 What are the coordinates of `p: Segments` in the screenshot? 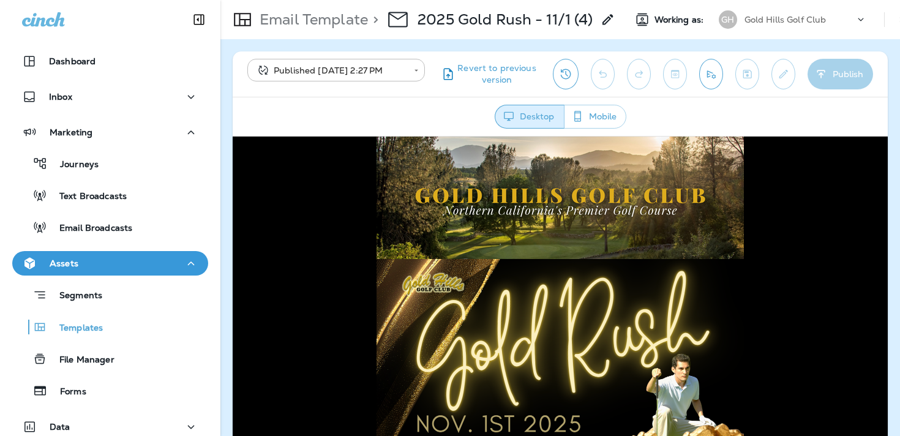 It's located at (75, 296).